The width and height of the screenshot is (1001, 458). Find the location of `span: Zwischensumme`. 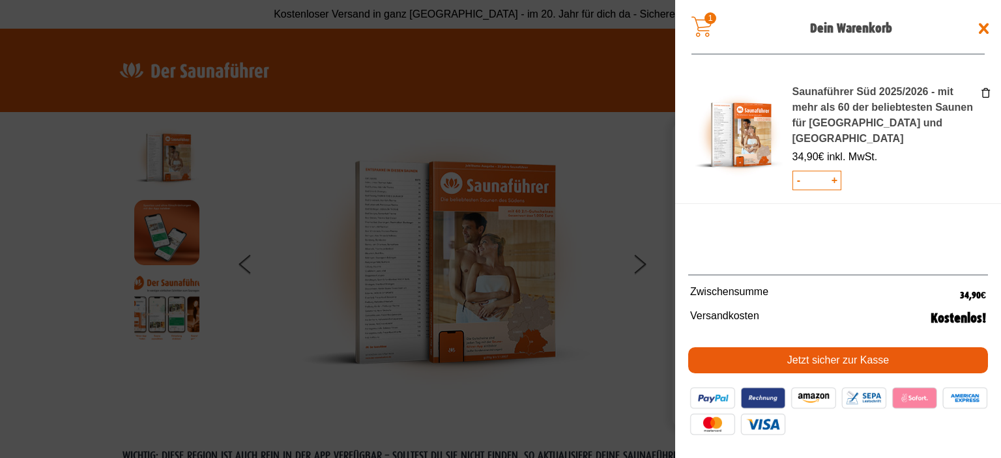

span: Zwischensumme is located at coordinates (825, 294).